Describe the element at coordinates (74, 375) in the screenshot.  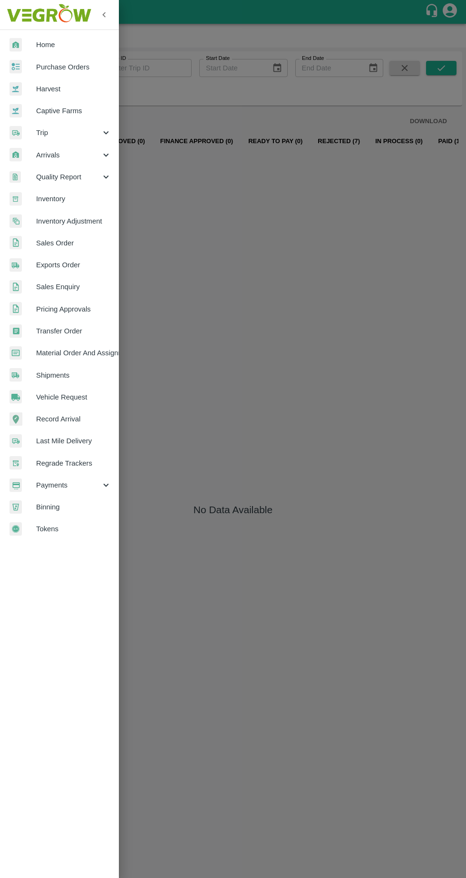
I see `span: Shipments` at that location.